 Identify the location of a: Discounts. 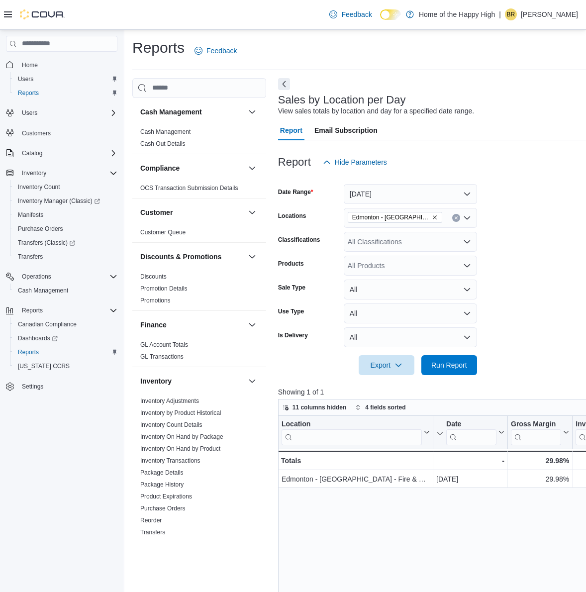
(153, 277).